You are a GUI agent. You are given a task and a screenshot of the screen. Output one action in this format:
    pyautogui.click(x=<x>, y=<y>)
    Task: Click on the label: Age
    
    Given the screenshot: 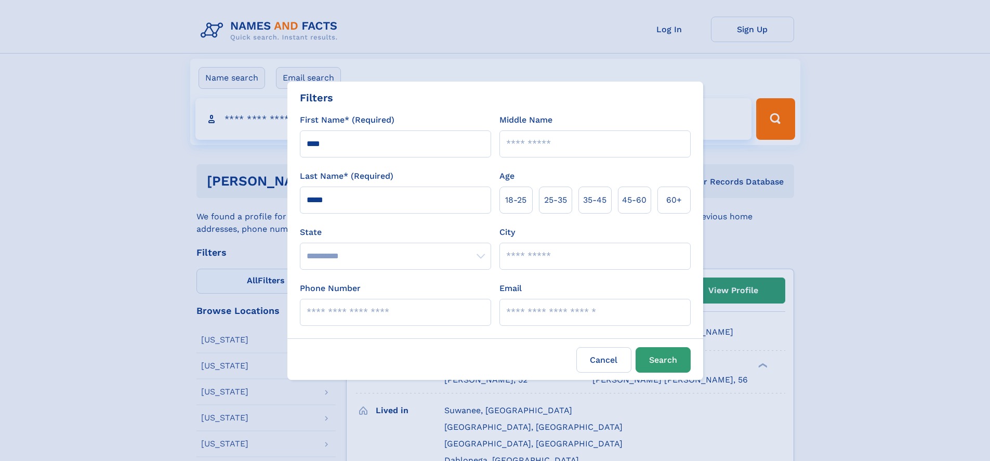 What is the action you would take?
    pyautogui.click(x=507, y=176)
    